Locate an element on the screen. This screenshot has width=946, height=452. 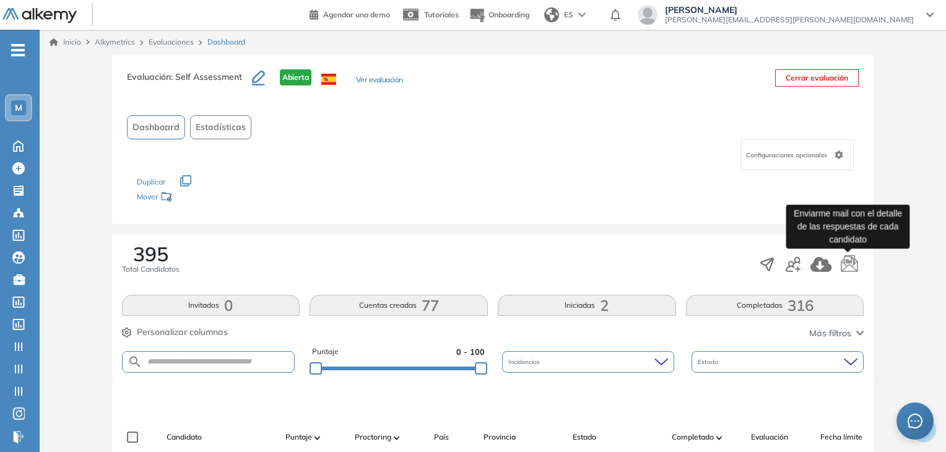
span: Abierta is located at coordinates (295, 77).